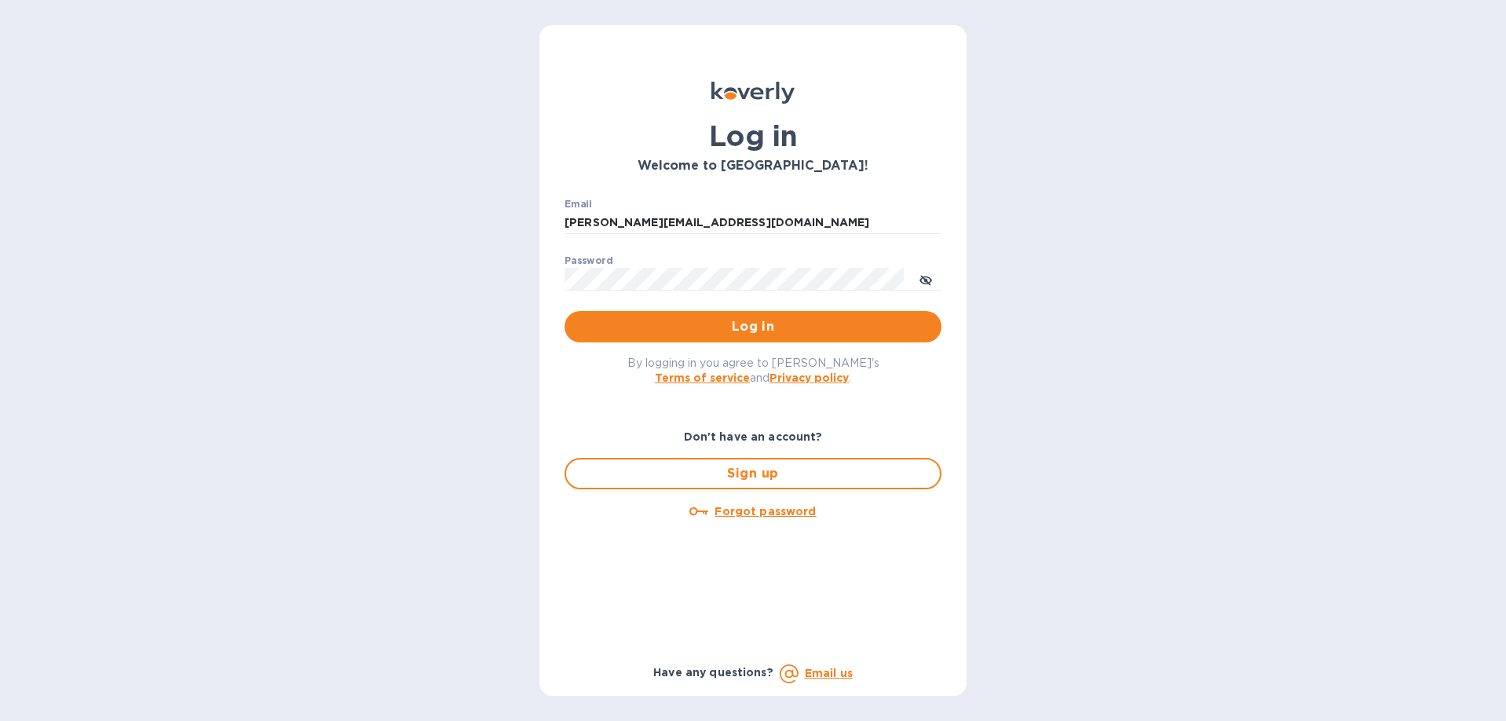 This screenshot has width=1506, height=721. What do you see at coordinates (753, 473) in the screenshot?
I see `span: Sign up` at bounding box center [753, 473].